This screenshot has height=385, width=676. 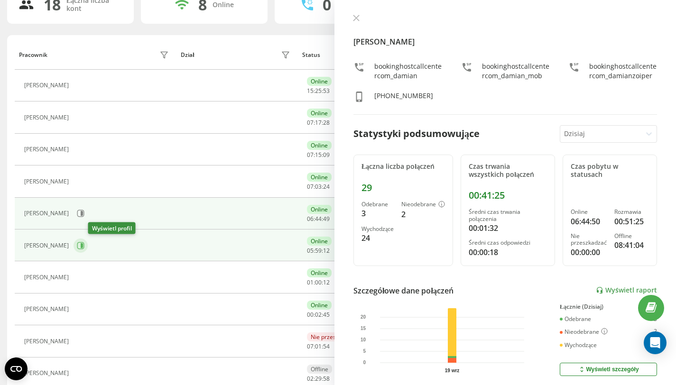 I want to click on div: 29, so click(x=403, y=188).